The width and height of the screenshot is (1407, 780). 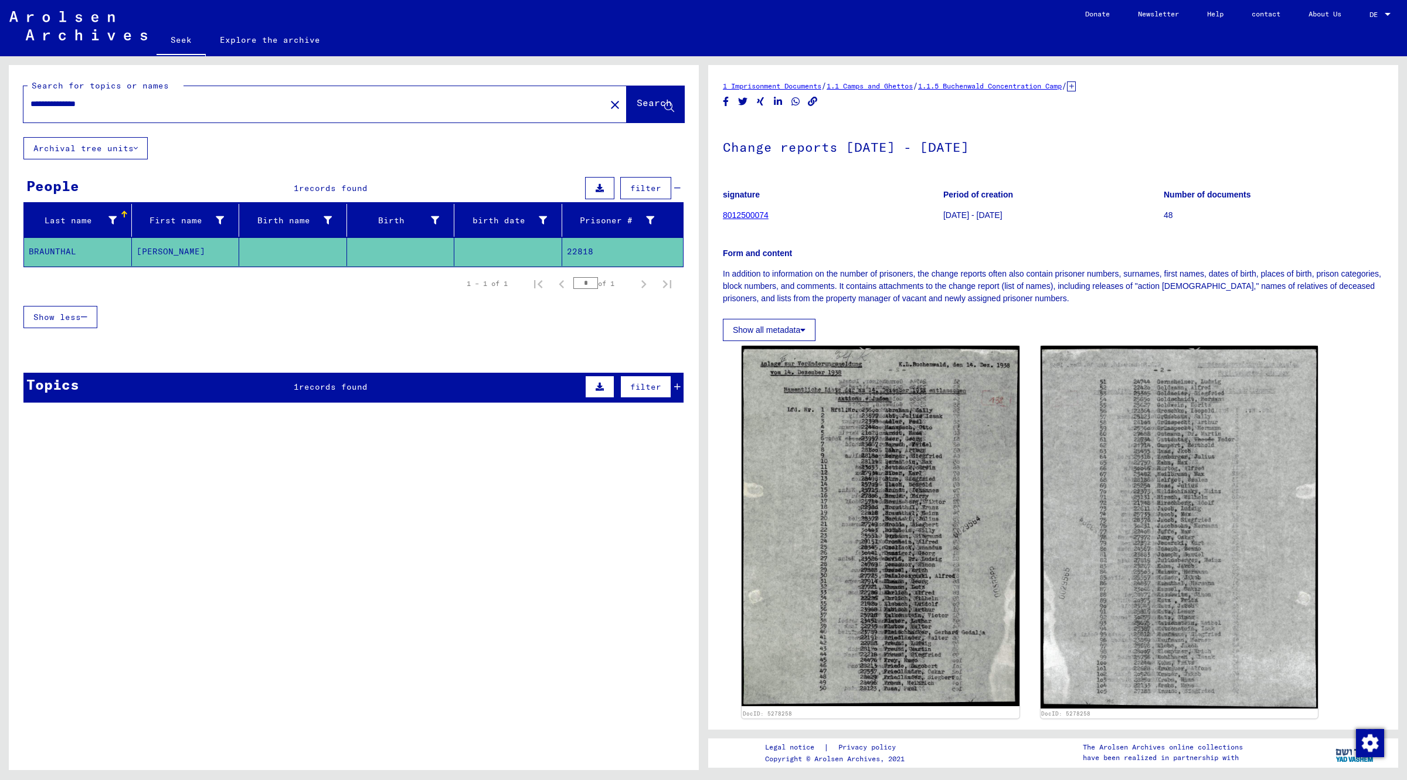 I want to click on font: Explore the archive, so click(x=270, y=40).